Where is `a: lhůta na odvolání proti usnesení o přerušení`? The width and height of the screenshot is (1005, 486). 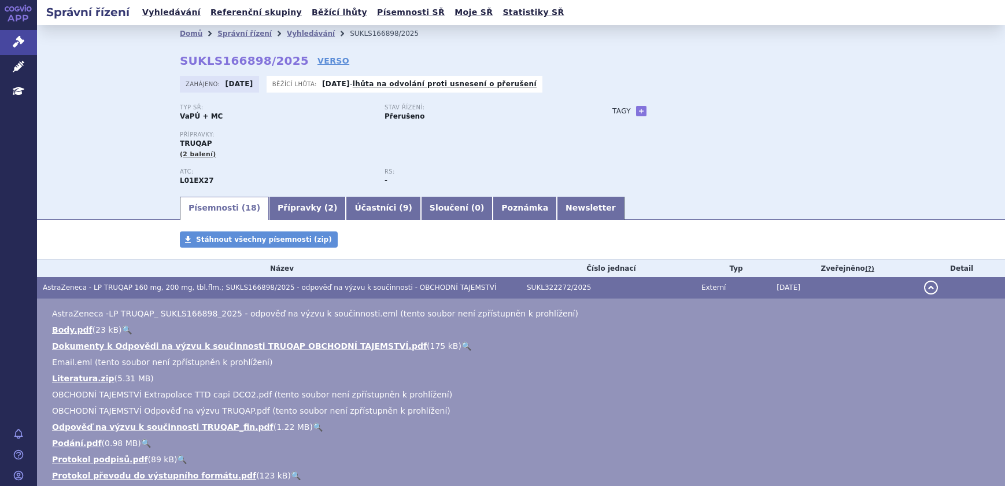 a: lhůta na odvolání proti usnesení o přerušení is located at coordinates (445, 84).